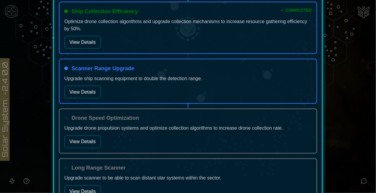 This screenshot has height=193, width=376. Describe the element at coordinates (98, 168) in the screenshot. I see `h4: Long Range Scanner` at that location.